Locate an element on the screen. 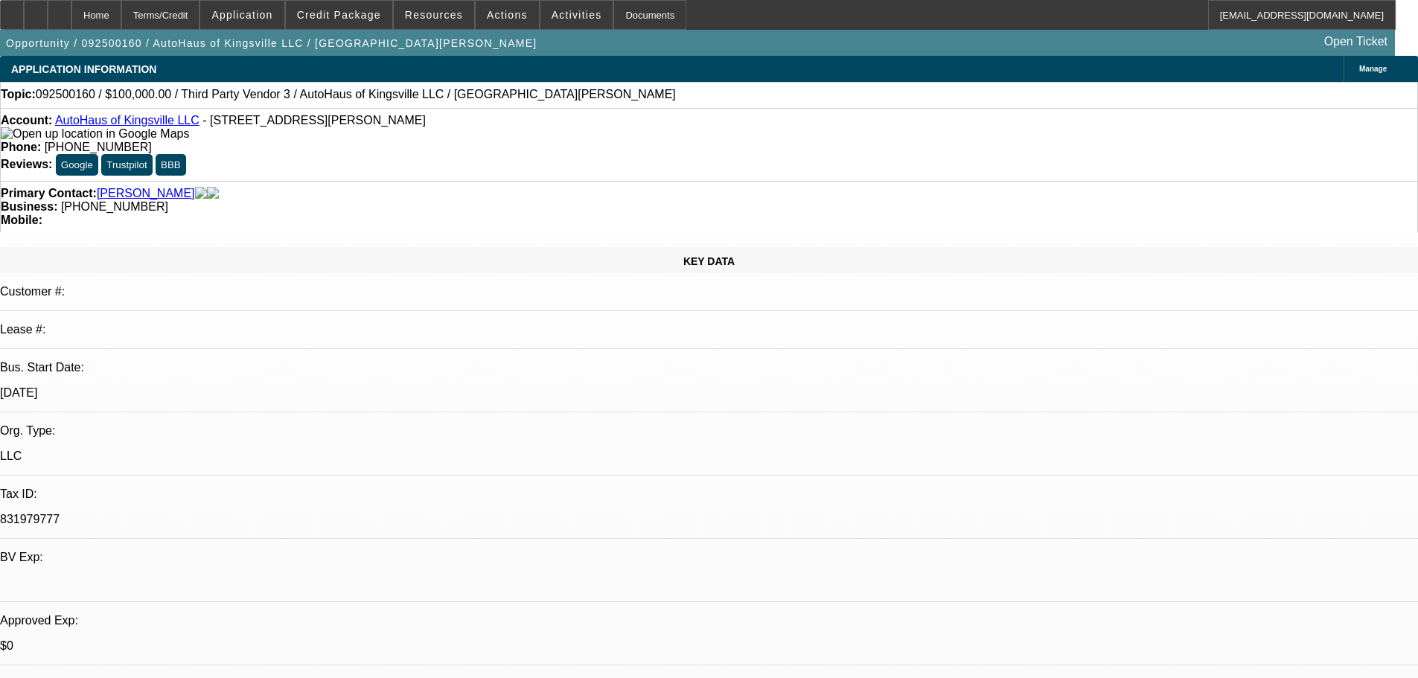 The image size is (1418, 678). span: Credit Package is located at coordinates (339, 15).